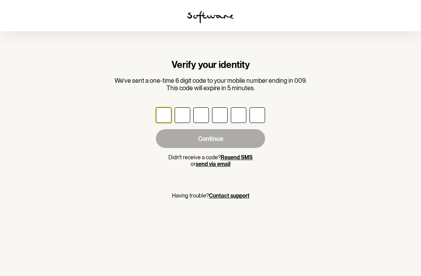 The height and width of the screenshot is (276, 421). Describe the element at coordinates (210, 88) in the screenshot. I see `p: This code will expire in 5 minutes.` at that location.